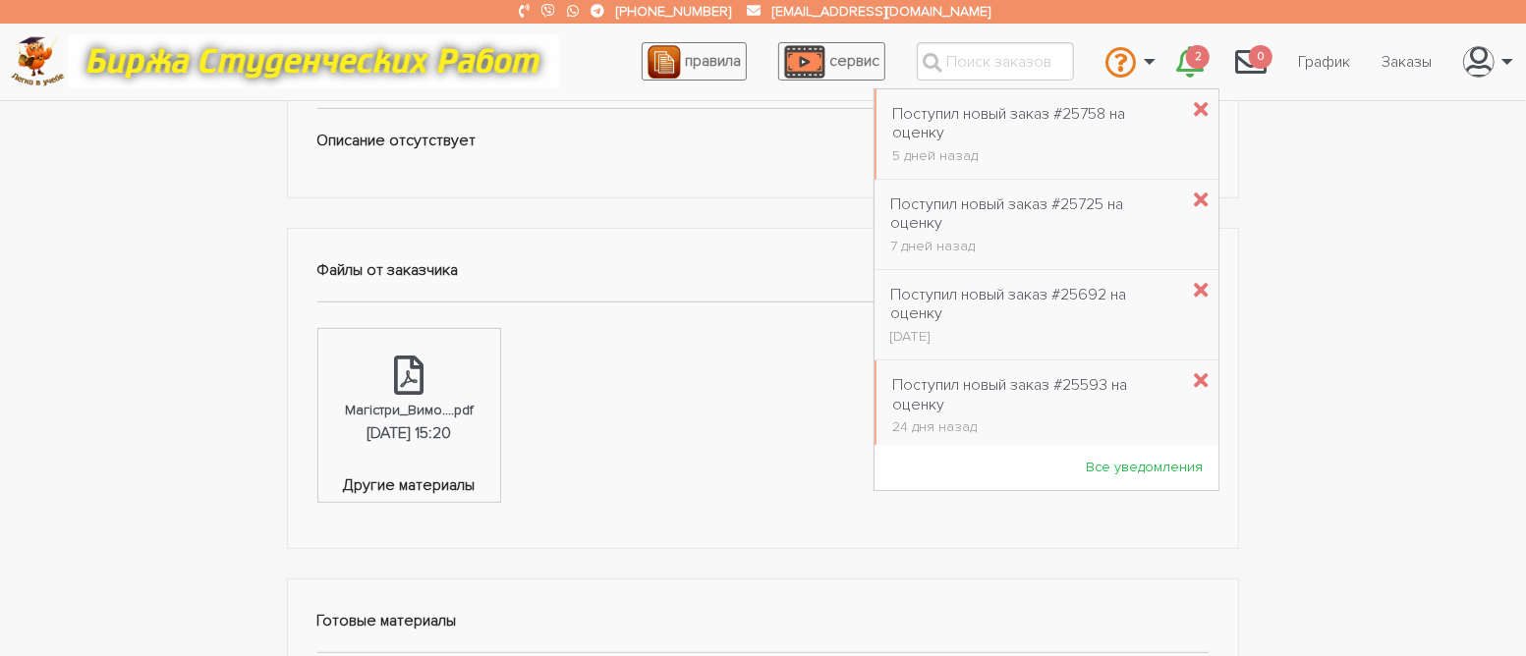 This screenshot has height=656, width=1526. I want to click on img: play_icon-49f7f135c9dc9a03216cfdbccbe1e3994649169d890fb554cedf0eac35a01ba8.png, so click(805, 62).